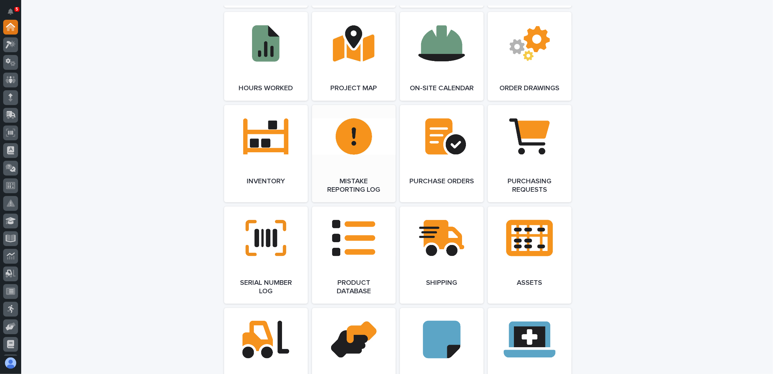 The height and width of the screenshot is (374, 773). I want to click on button: Notifications, so click(11, 12).